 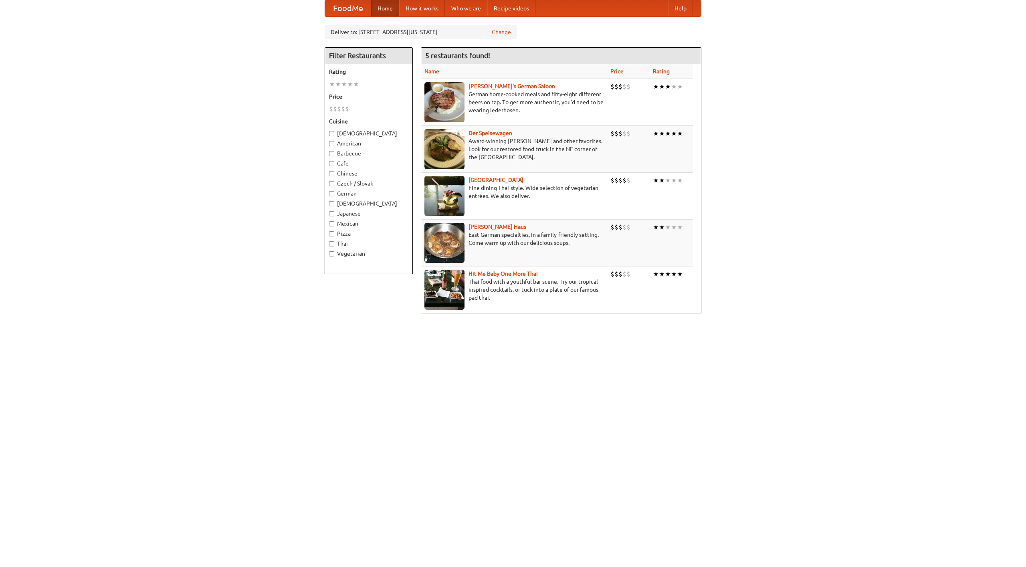 What do you see at coordinates (331, 234) in the screenshot?
I see `input: Pizza` at bounding box center [331, 234].